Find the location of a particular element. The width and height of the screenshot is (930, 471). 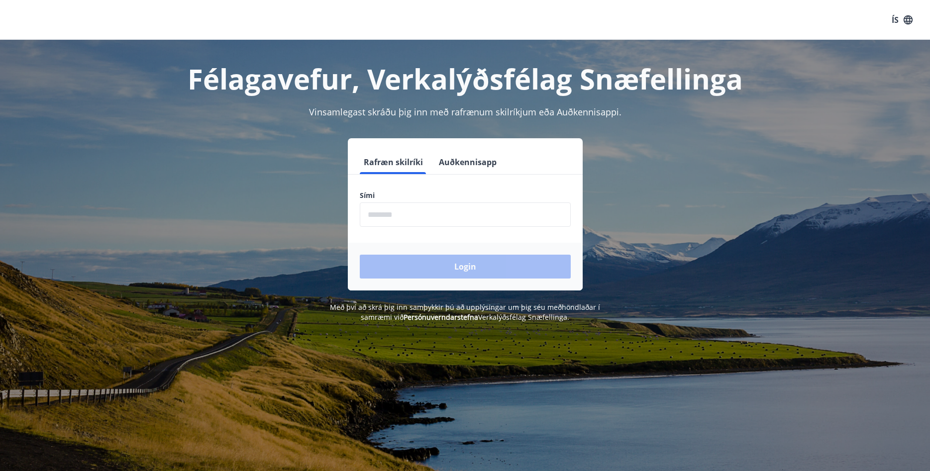

button: Rafræn skilríki is located at coordinates (393, 162).